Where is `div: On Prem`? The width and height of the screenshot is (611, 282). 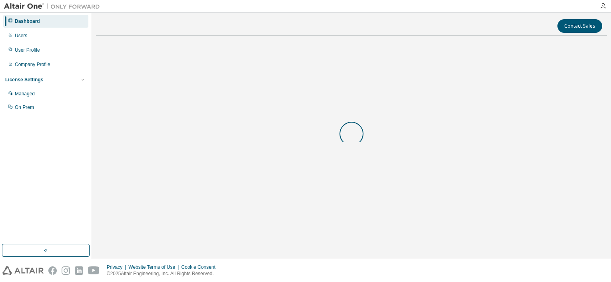 div: On Prem is located at coordinates (24, 107).